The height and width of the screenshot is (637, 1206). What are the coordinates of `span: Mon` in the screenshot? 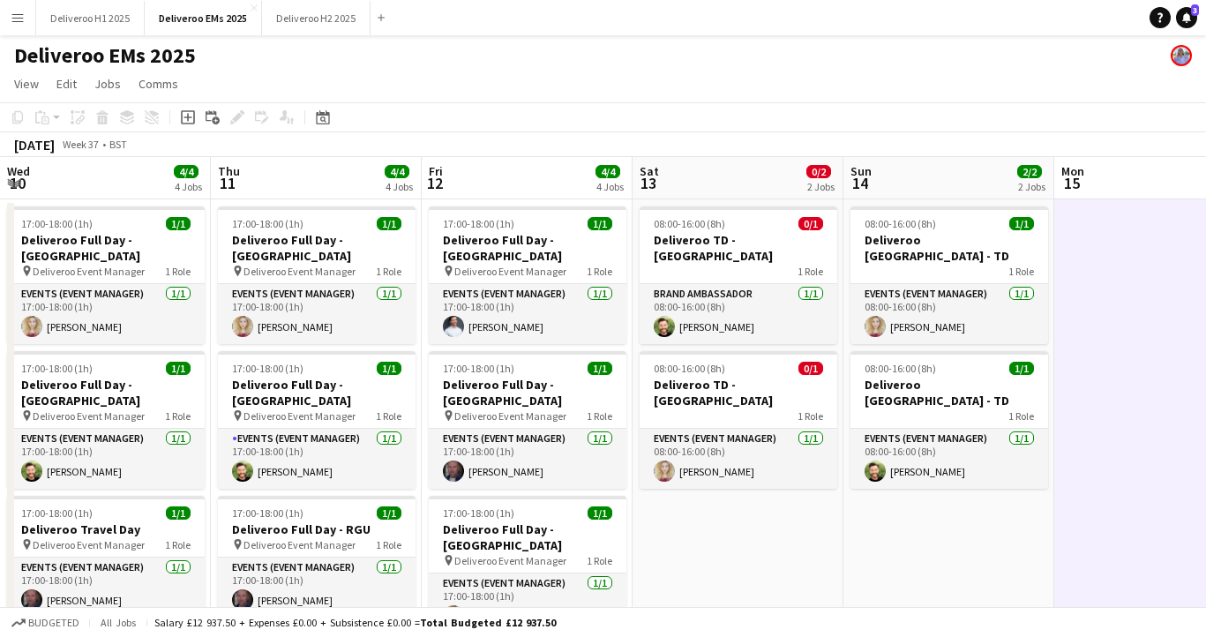 It's located at (1073, 171).